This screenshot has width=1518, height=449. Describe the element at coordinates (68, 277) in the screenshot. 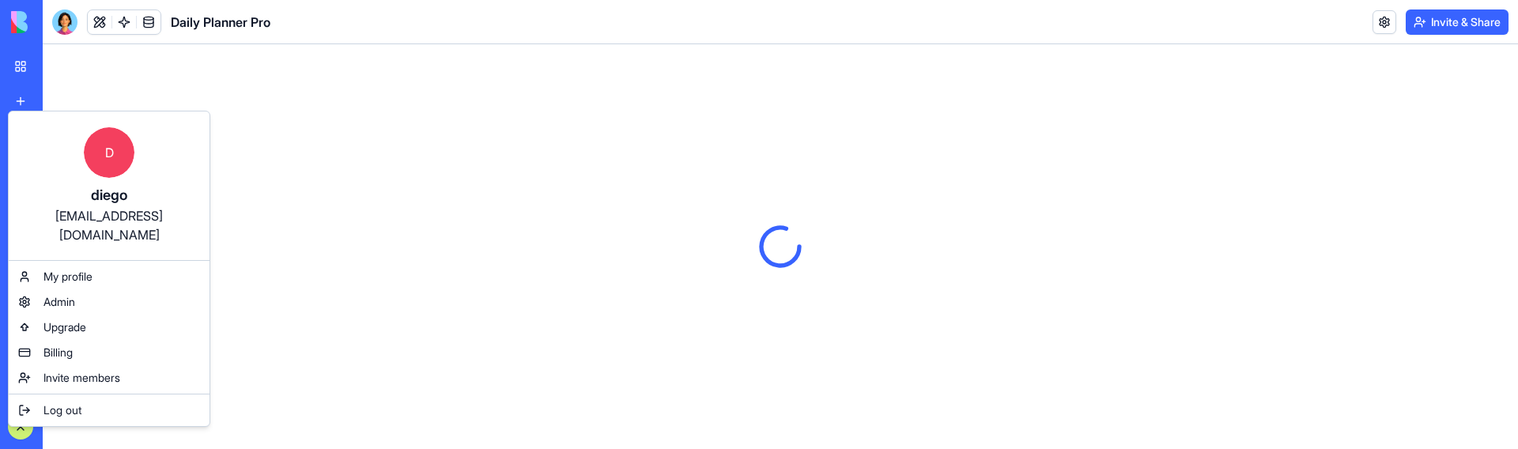

I see `span: My profile` at that location.